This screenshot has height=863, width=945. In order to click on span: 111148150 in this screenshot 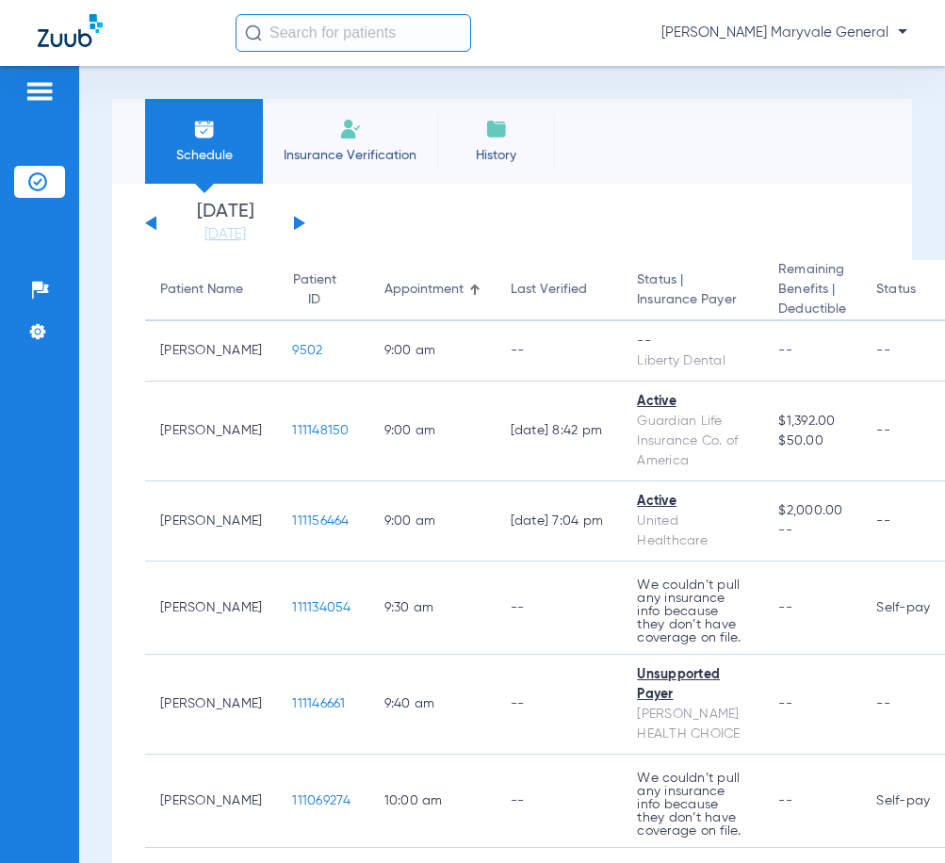, I will do `click(320, 431)`.